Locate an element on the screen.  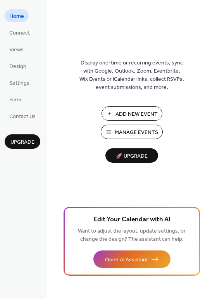
button: Open AI Assistant is located at coordinates (132, 259).